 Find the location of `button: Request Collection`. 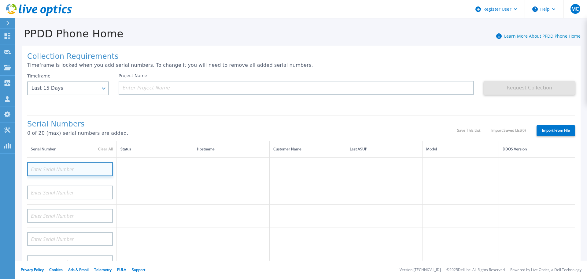

button: Request Collection is located at coordinates (529, 87).